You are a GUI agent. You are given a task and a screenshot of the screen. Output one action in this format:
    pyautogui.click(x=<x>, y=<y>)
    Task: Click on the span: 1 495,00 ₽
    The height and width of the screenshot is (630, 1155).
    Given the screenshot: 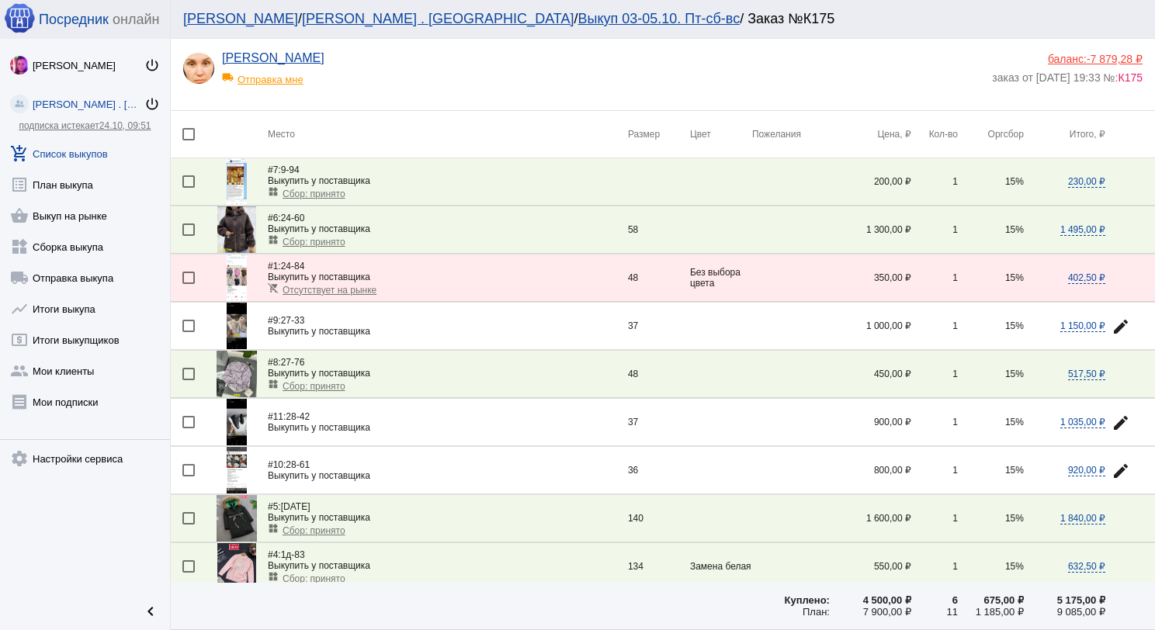 What is the action you would take?
    pyautogui.click(x=1083, y=230)
    